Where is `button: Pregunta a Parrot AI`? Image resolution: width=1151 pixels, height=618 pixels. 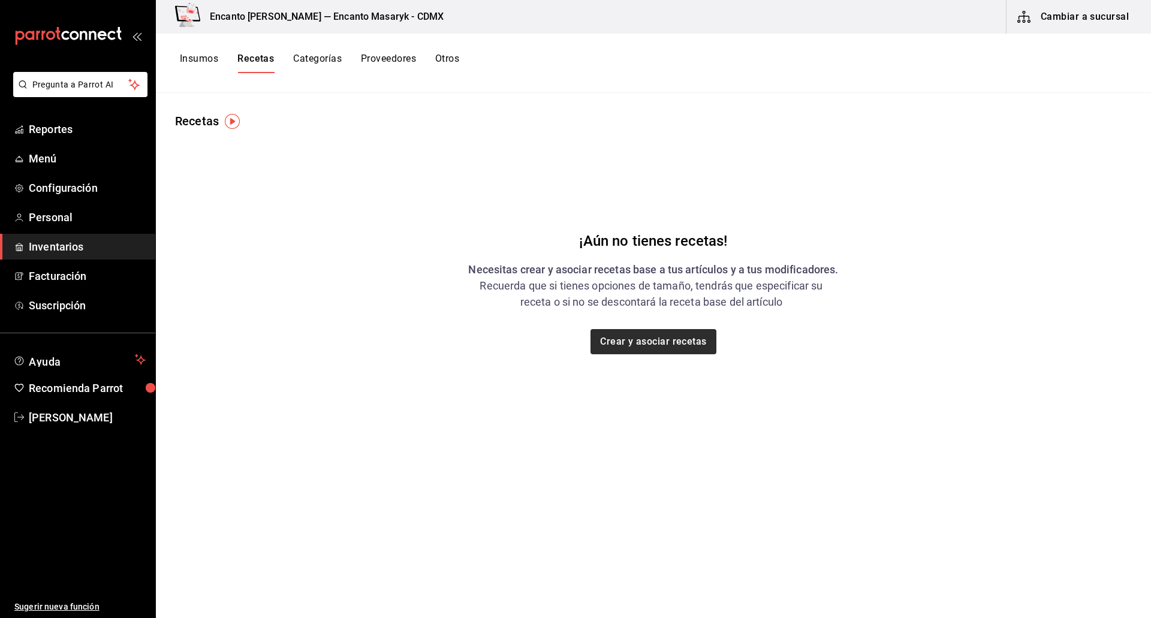
button: Pregunta a Parrot AI is located at coordinates (80, 85).